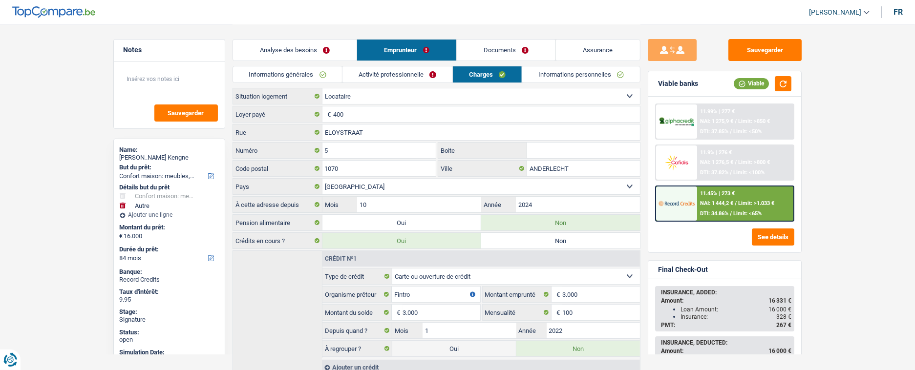 Image resolution: width=915 pixels, height=370 pixels. Describe the element at coordinates (717, 121) in the screenshot. I see `span: NAI: 1 275,9 €` at that location.